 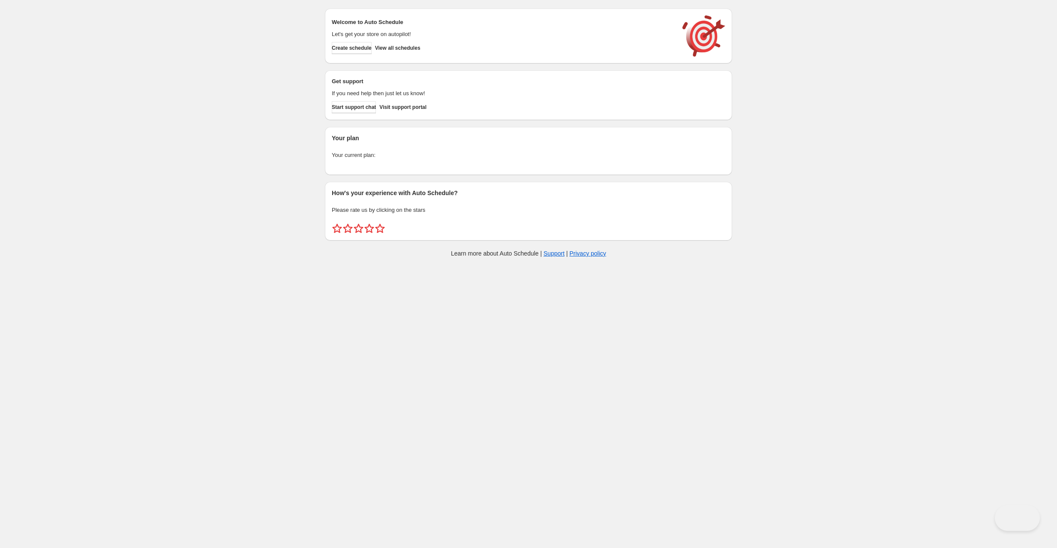 I want to click on a: Support, so click(x=554, y=253).